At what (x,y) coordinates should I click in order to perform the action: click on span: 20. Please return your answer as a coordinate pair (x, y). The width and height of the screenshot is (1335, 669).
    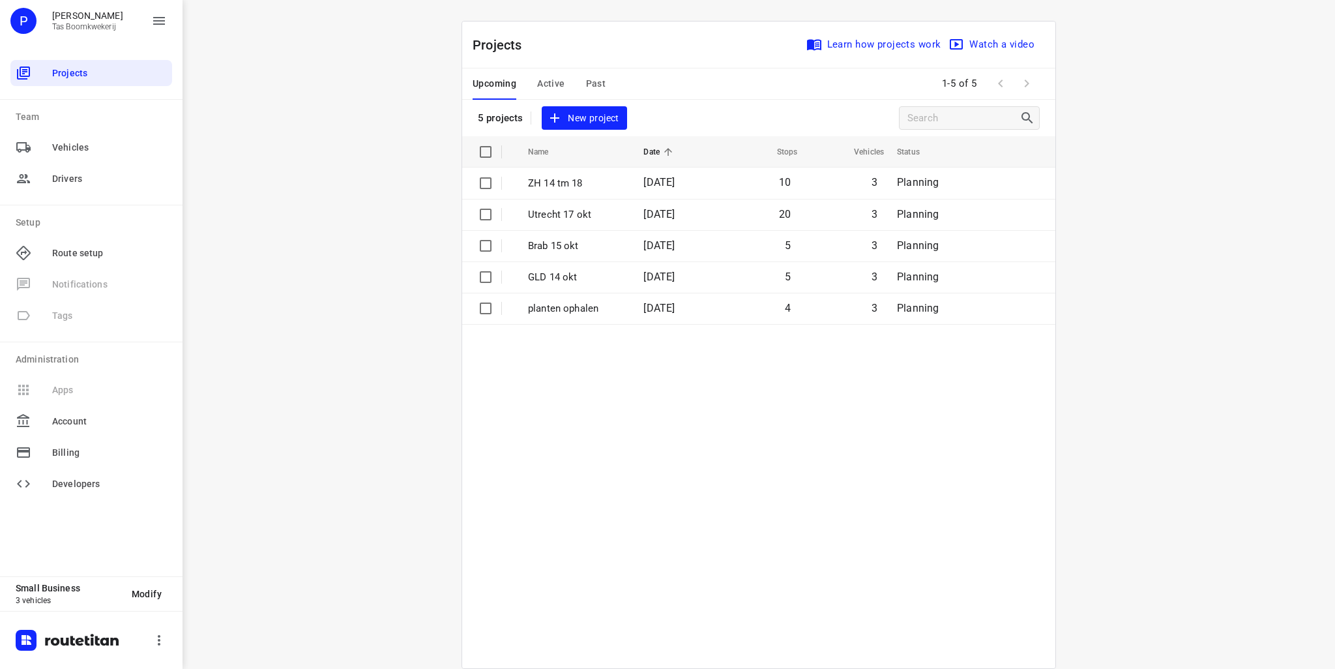
    Looking at the image, I should click on (785, 214).